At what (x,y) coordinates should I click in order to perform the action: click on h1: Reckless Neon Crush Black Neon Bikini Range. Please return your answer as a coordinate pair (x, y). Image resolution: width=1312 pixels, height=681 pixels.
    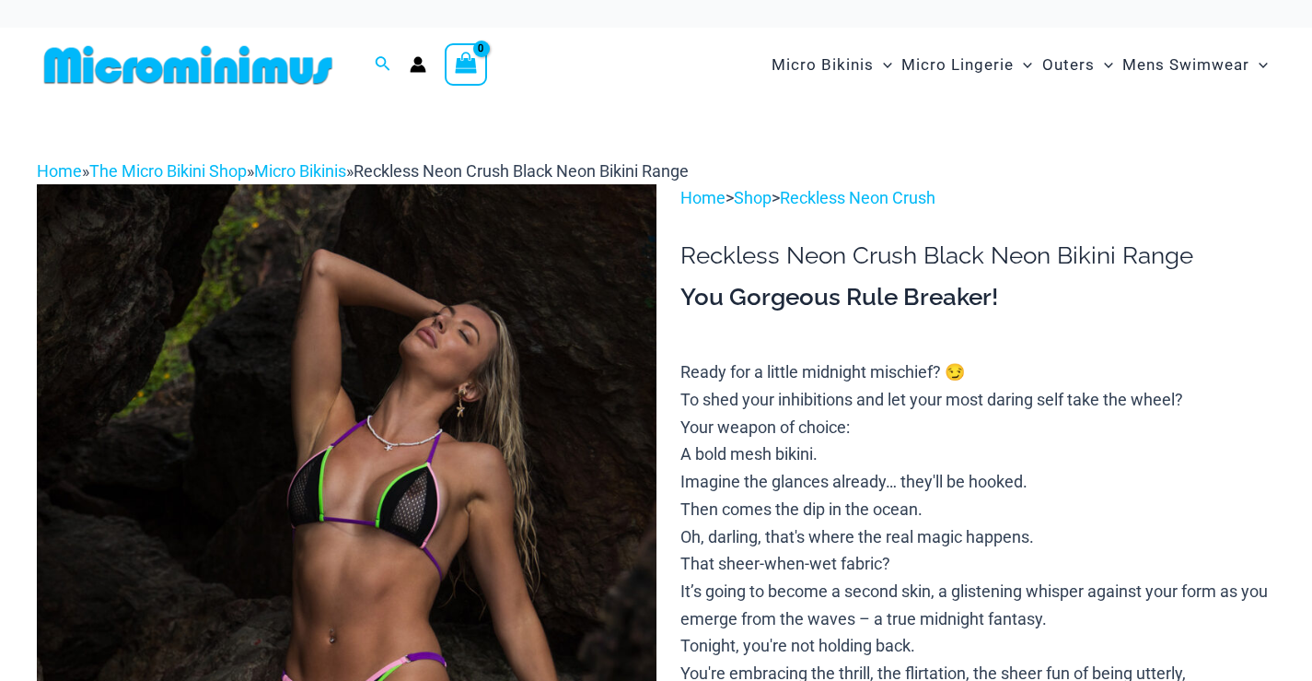
    Looking at the image, I should click on (978, 255).